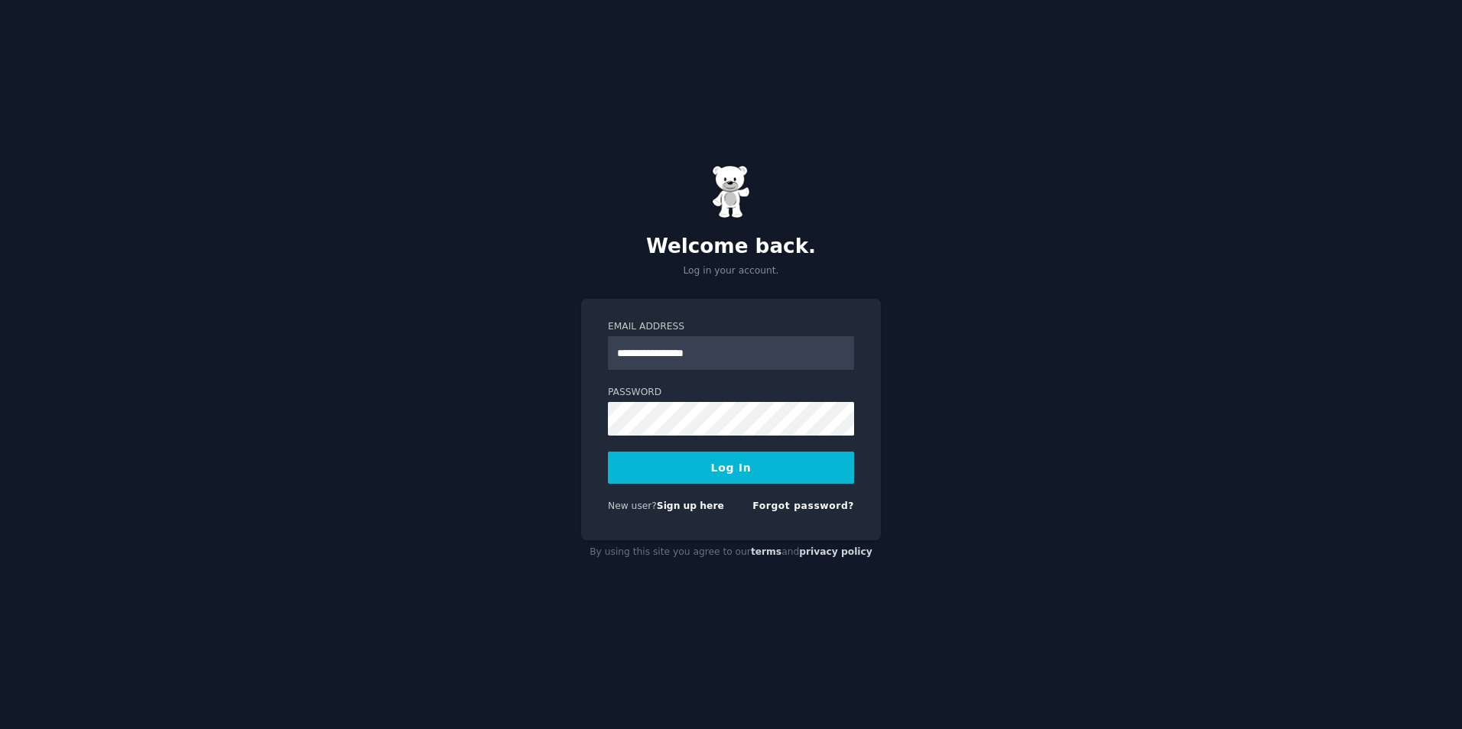 The image size is (1462, 729). What do you see at coordinates (690, 506) in the screenshot?
I see `a: Sign up here` at bounding box center [690, 506].